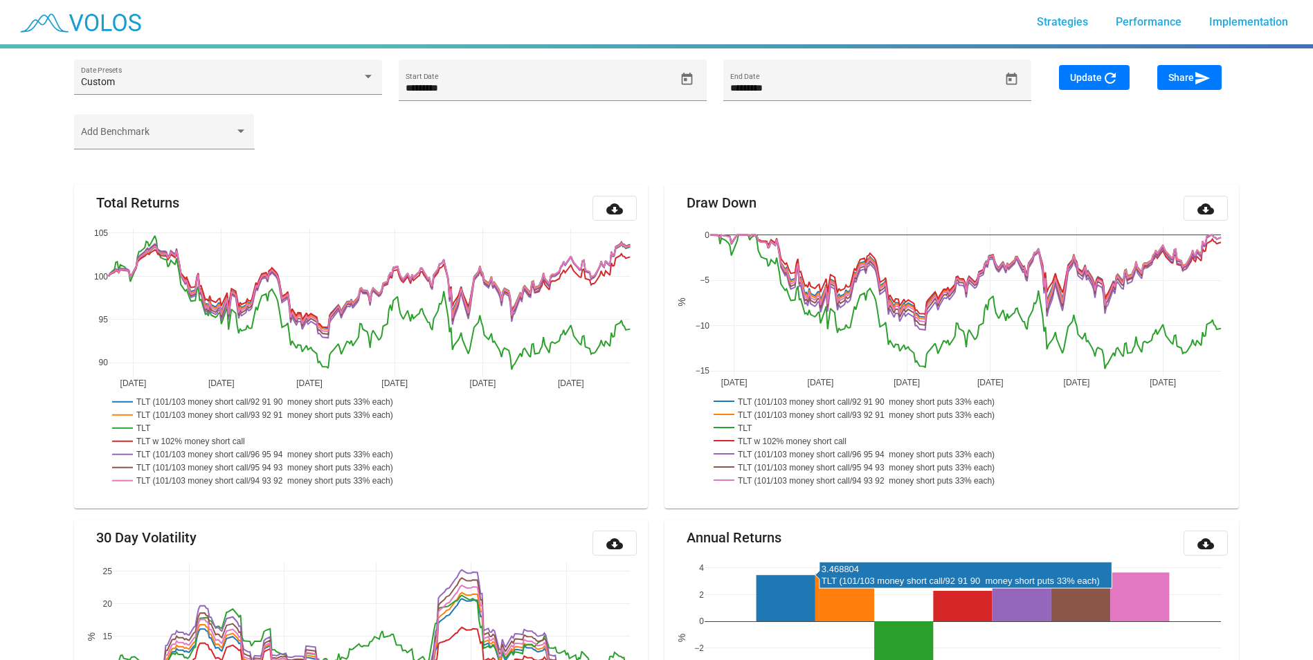 The image size is (1313, 660). Describe the element at coordinates (1094, 78) in the screenshot. I see `span: Update` at that location.